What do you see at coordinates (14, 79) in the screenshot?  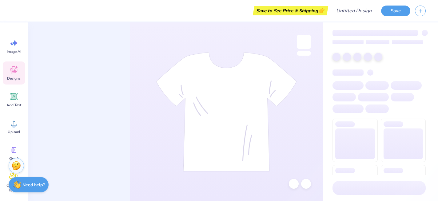 I see `span: Designs` at bounding box center [14, 79].